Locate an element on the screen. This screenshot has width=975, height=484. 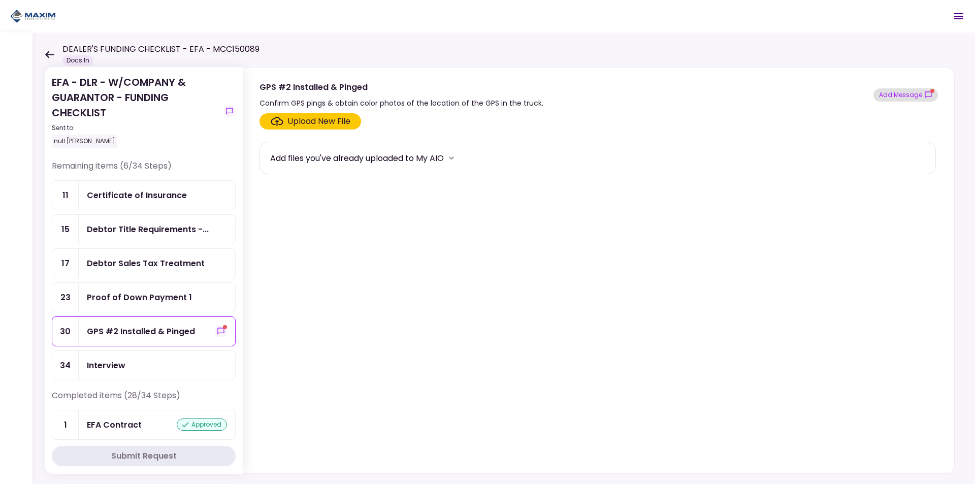
div: EFA Contract is located at coordinates (114, 425).